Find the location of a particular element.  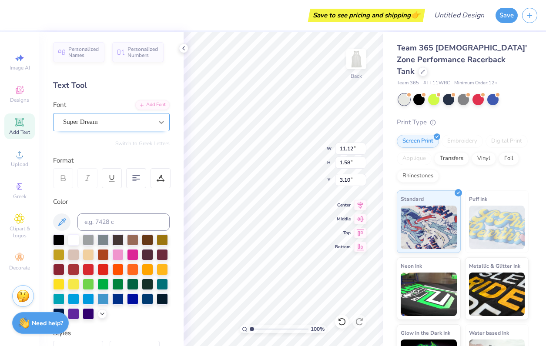

div: Color is located at coordinates (111, 202).